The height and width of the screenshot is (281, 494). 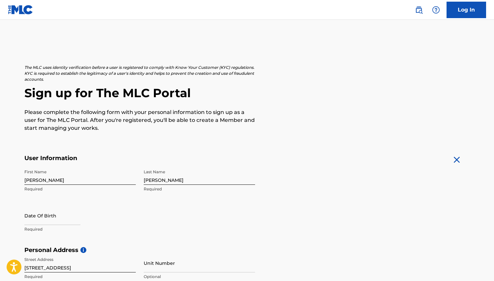 What do you see at coordinates (83, 250) in the screenshot?
I see `span: i` at bounding box center [83, 250].